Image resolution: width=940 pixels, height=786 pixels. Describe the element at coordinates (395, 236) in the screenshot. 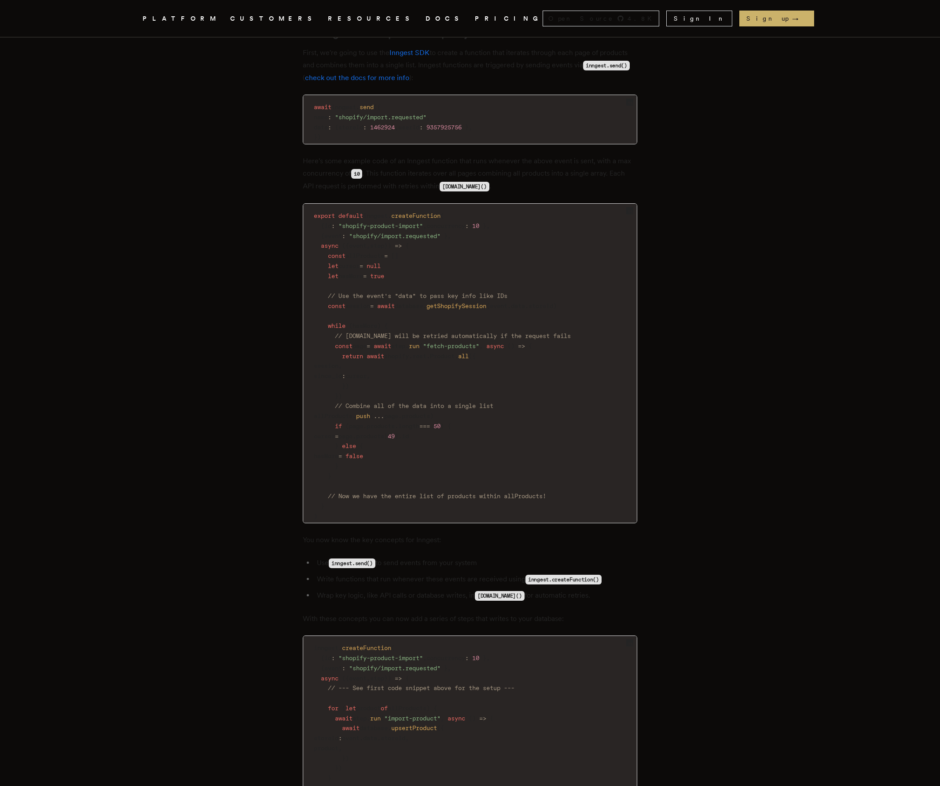

I see `span: "shopify/import.requested"` at that location.